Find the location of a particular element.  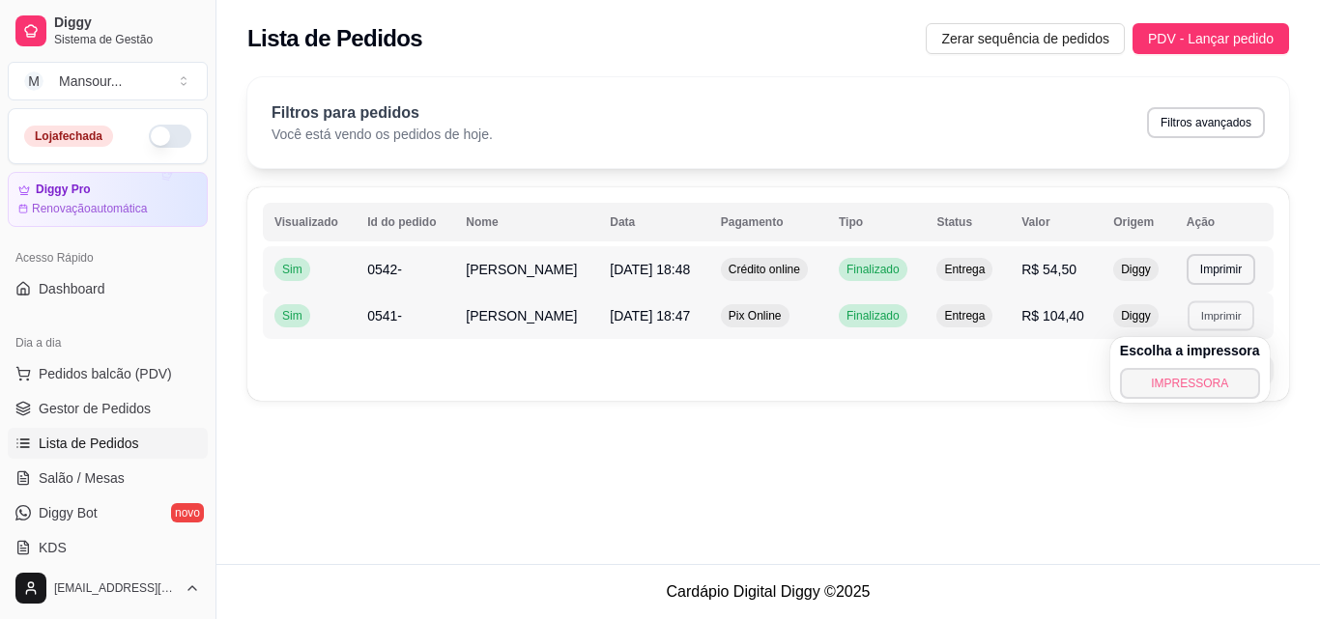

span: Gestor de Pedidos is located at coordinates (95, 409).